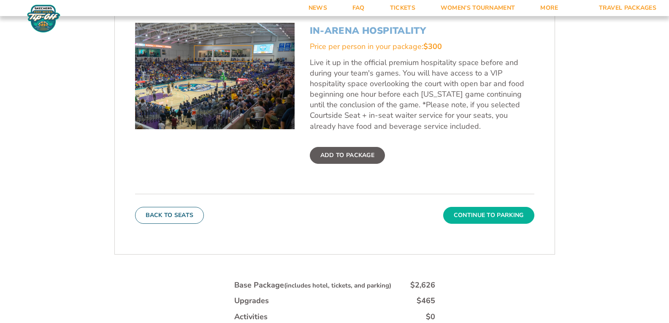 The height and width of the screenshot is (323, 669). What do you see at coordinates (338, 285) in the screenshot?
I see `small: (includes hotel, tickets, and parking)` at bounding box center [338, 285].